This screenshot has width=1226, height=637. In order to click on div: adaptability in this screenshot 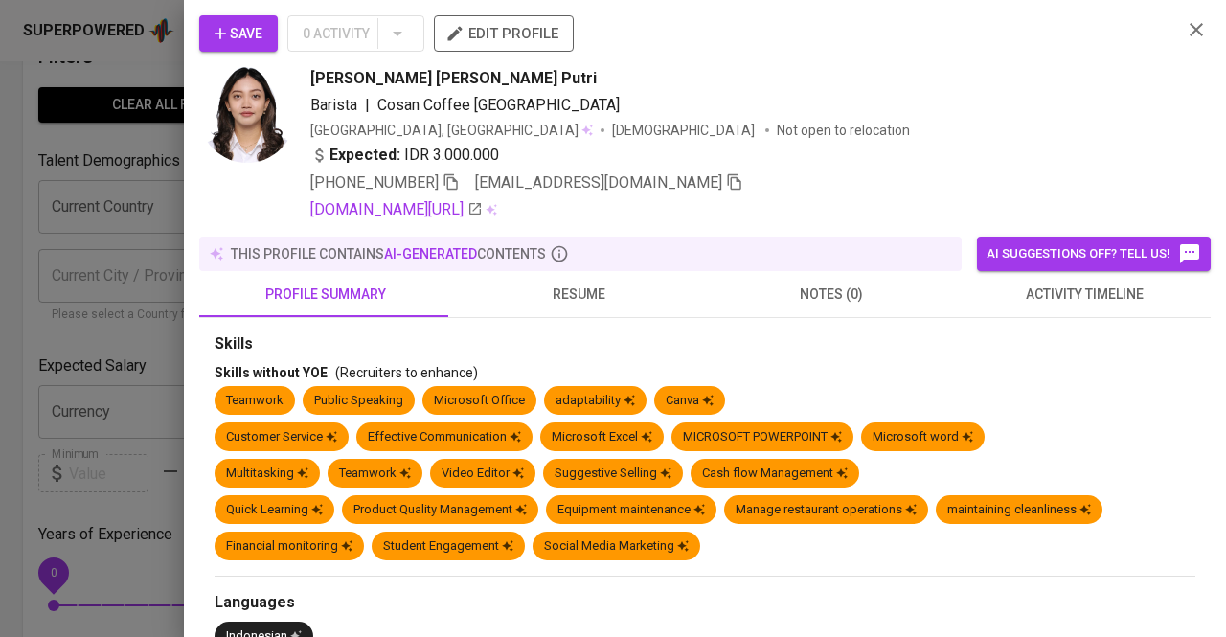, I will do `click(595, 400)`.